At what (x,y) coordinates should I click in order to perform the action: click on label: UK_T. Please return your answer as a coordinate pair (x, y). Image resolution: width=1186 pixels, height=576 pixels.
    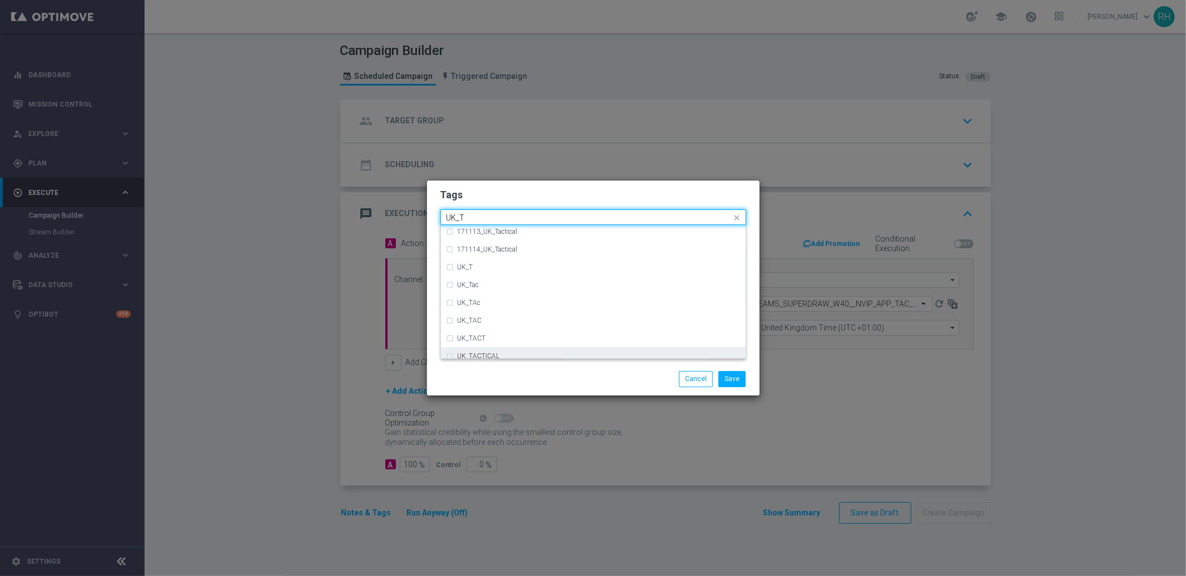
    Looking at the image, I should click on (465, 267).